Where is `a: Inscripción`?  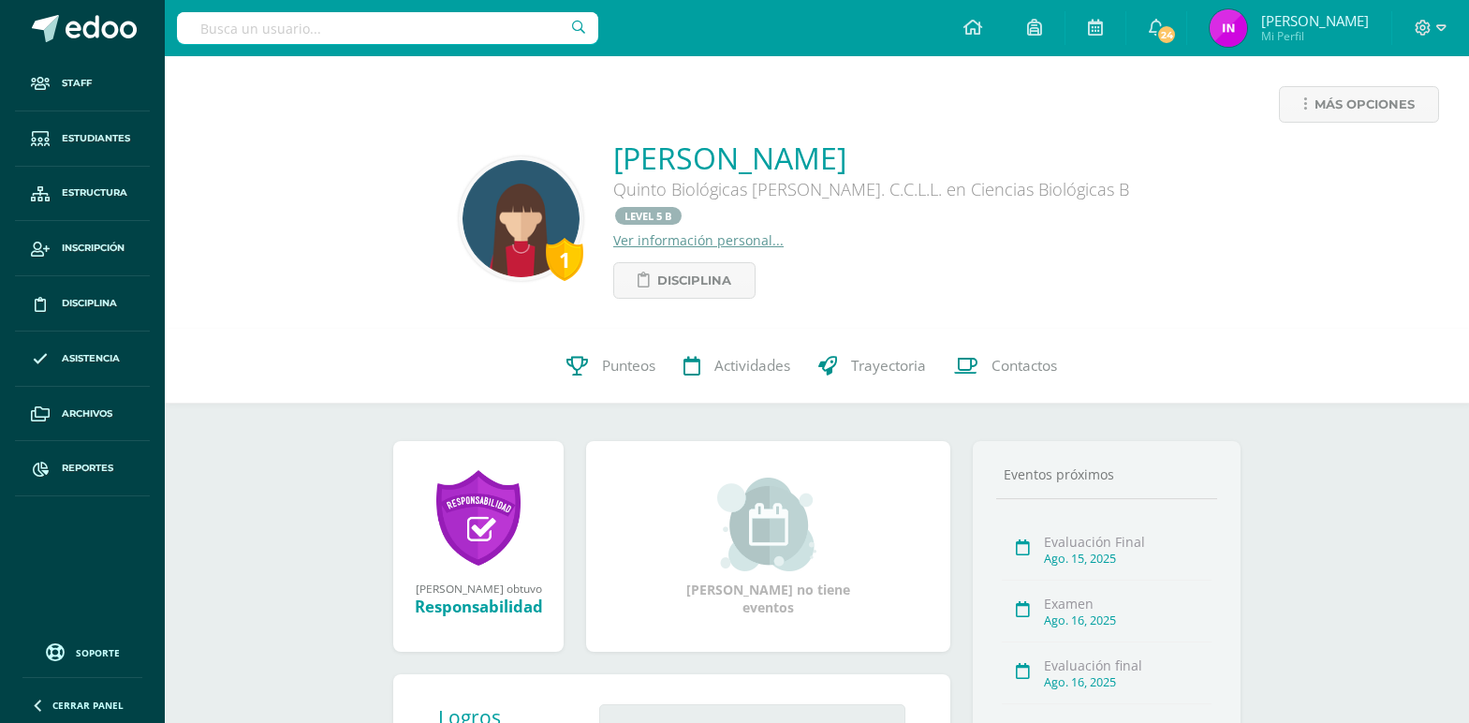
a: Inscripción is located at coordinates (82, 248).